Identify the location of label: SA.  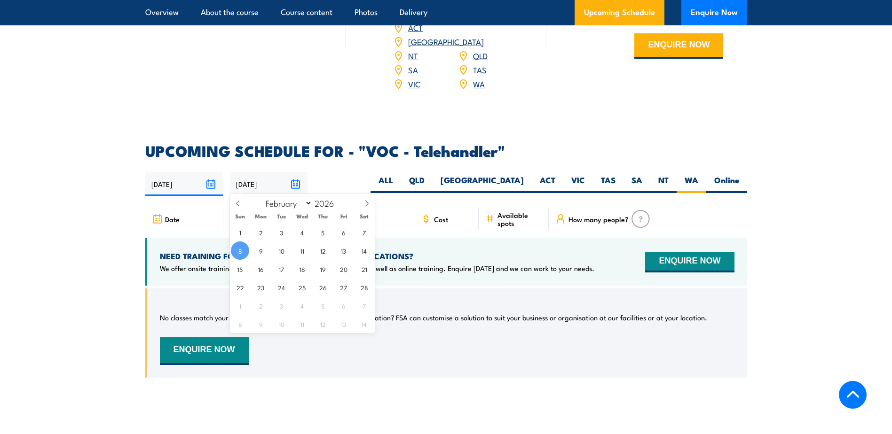
(636, 184).